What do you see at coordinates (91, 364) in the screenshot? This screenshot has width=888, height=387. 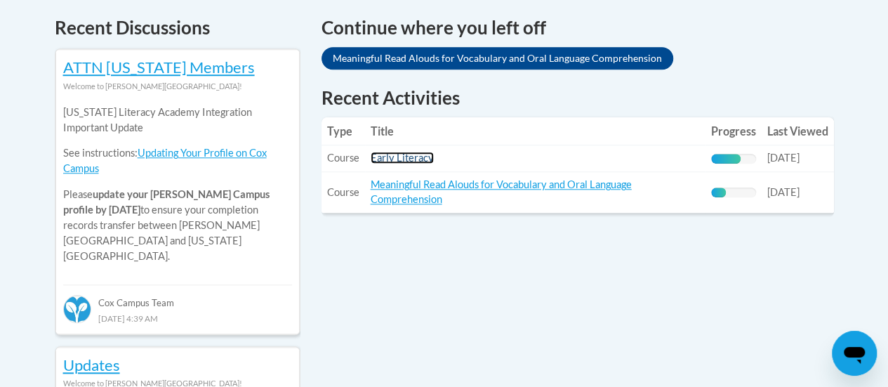 I see `a: Updates` at bounding box center [91, 364].